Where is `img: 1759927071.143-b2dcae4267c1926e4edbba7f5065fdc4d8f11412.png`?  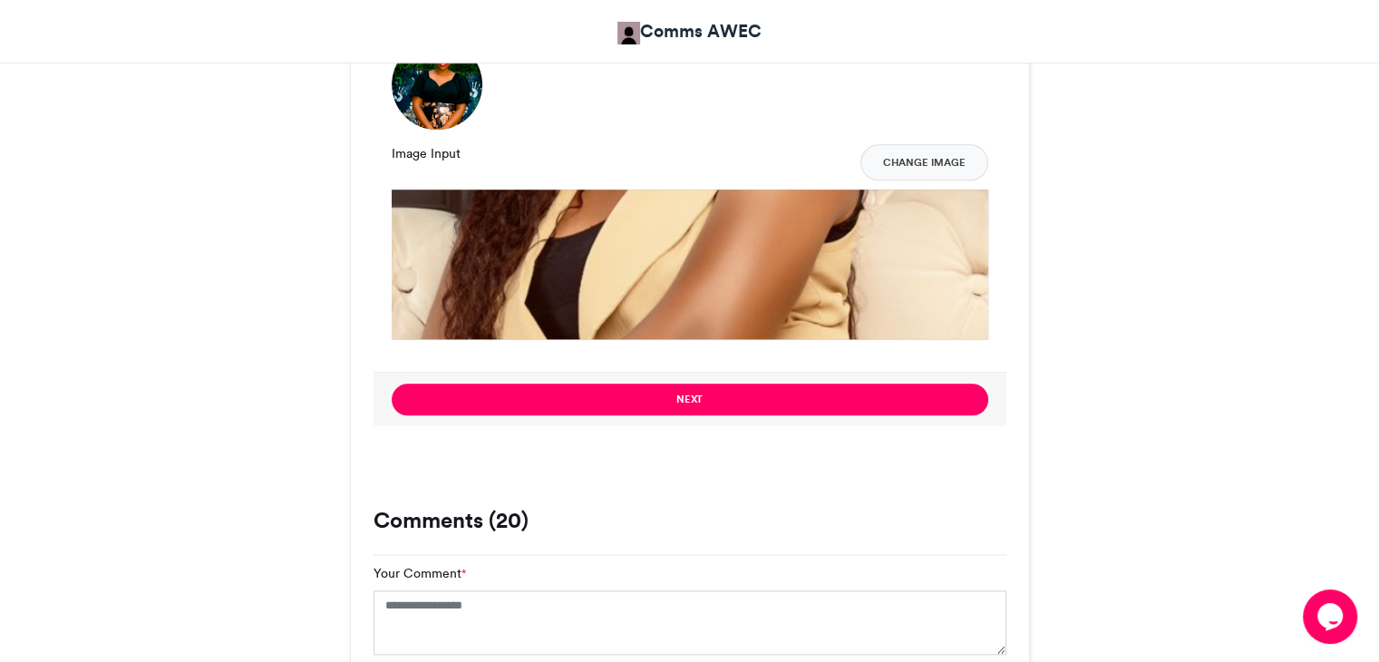 img: 1759927071.143-b2dcae4267c1926e4edbba7f5065fdc4d8f11412.png is located at coordinates (437, 84).